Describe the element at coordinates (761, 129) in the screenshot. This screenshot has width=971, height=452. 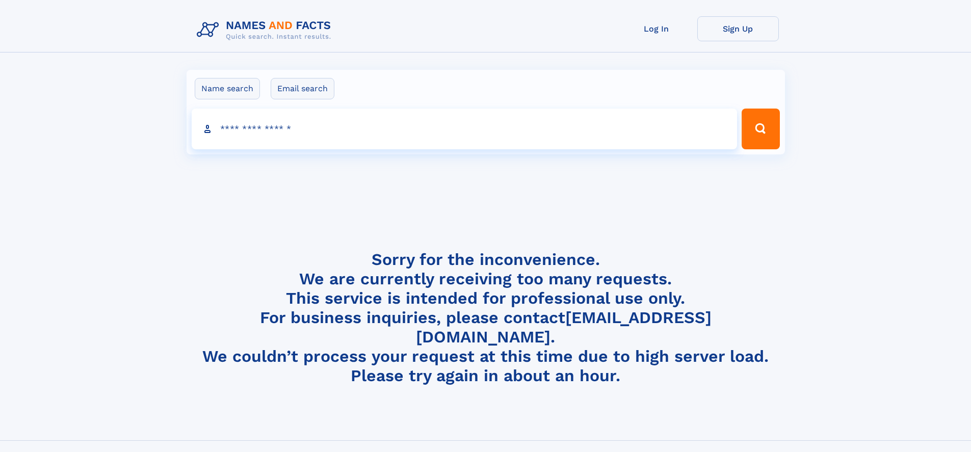
I see `button: Search Button` at that location.